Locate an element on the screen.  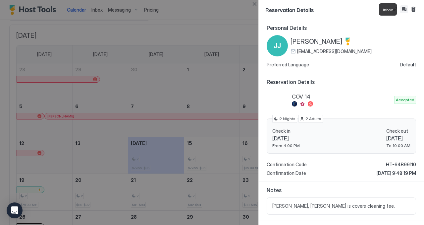
span: COV 14 is located at coordinates (341, 96).